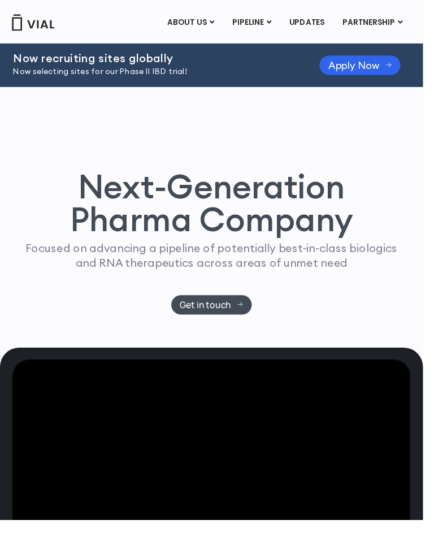 The image size is (434, 533). Describe the element at coordinates (382, 23) in the screenshot. I see `a: PARTNERSHIPMenu Toggle` at that location.